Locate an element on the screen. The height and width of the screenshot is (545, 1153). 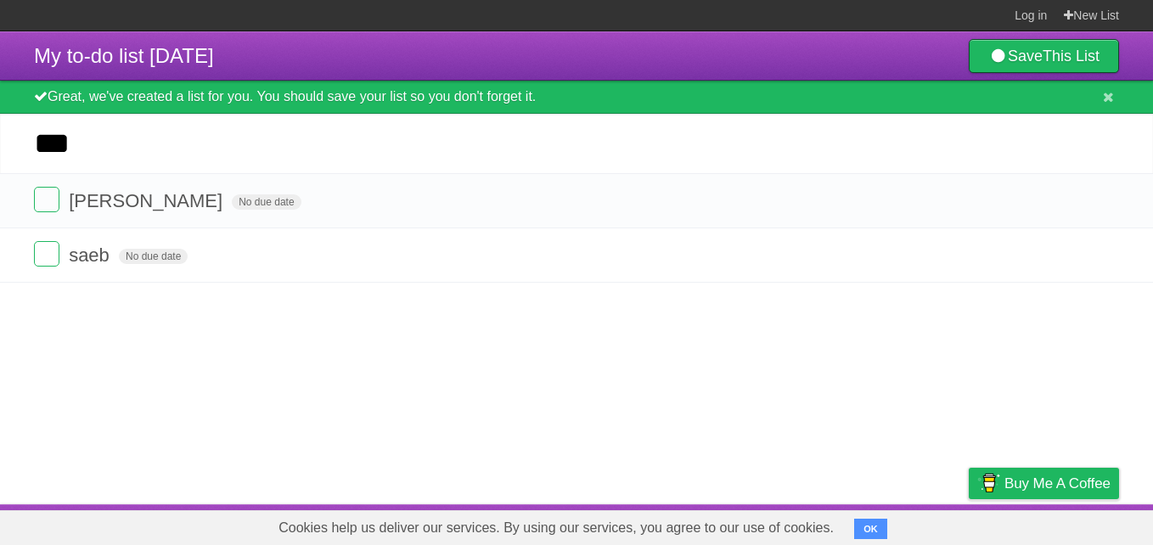
span: saeb is located at coordinates (91, 255).